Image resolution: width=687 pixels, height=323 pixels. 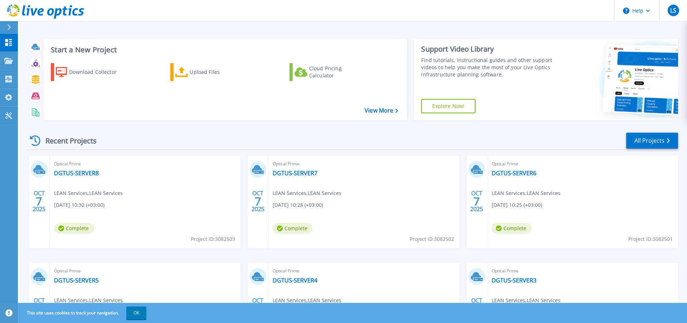 I want to click on a: View More, so click(x=381, y=110).